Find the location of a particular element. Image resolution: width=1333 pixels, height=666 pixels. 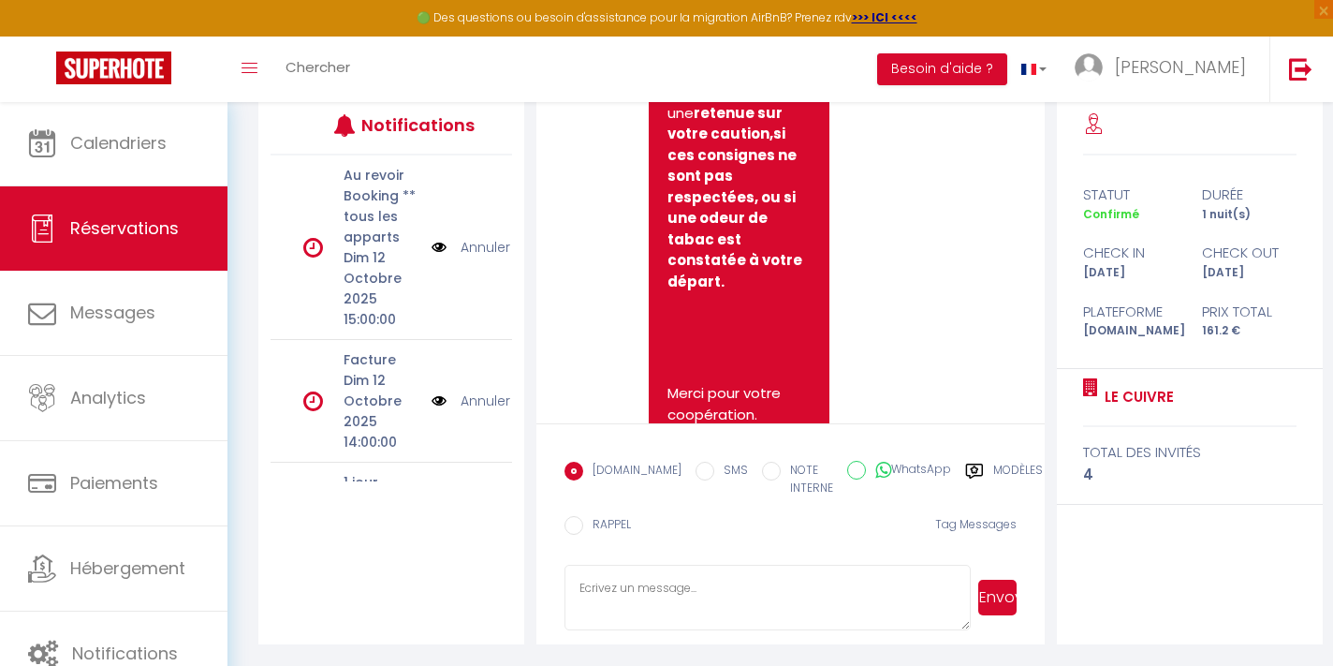

div: total des invités is located at coordinates (1189, 452).